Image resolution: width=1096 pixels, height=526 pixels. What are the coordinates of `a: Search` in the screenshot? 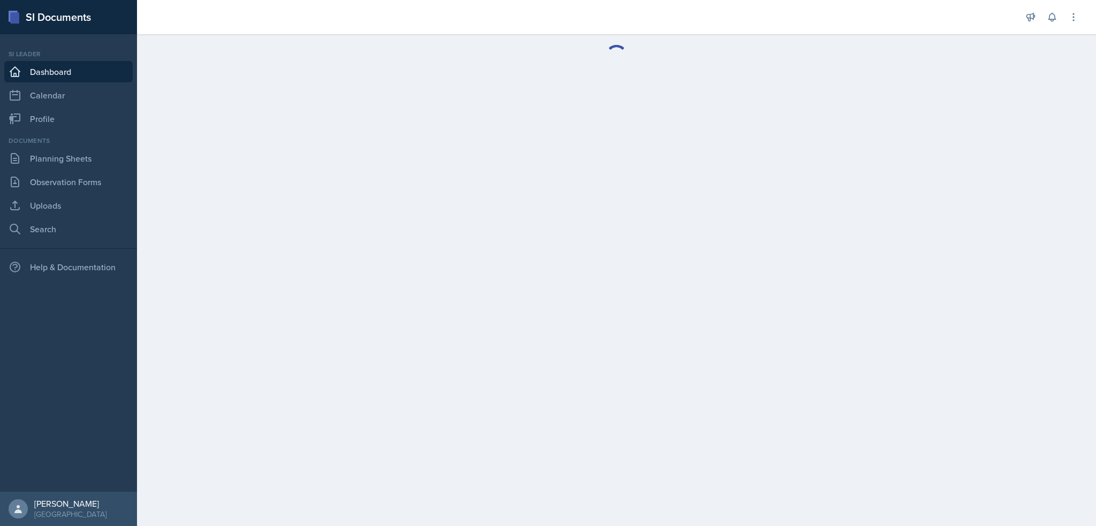 It's located at (68, 229).